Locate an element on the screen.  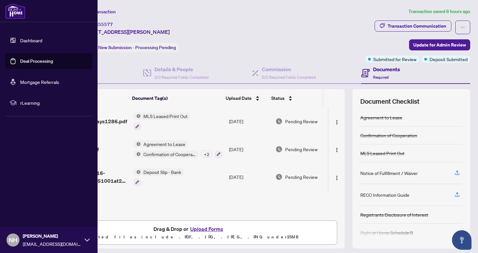
button: Upload Forms is located at coordinates (207, 229).